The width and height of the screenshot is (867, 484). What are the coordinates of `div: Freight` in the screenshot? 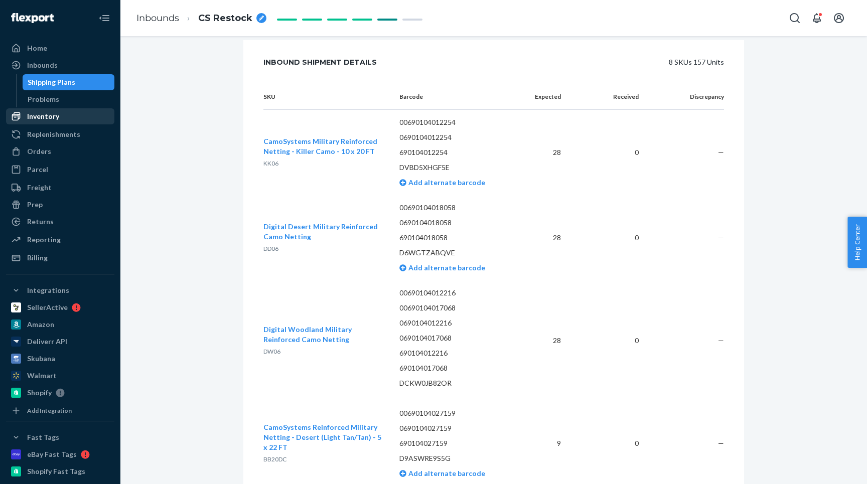 It's located at (39, 188).